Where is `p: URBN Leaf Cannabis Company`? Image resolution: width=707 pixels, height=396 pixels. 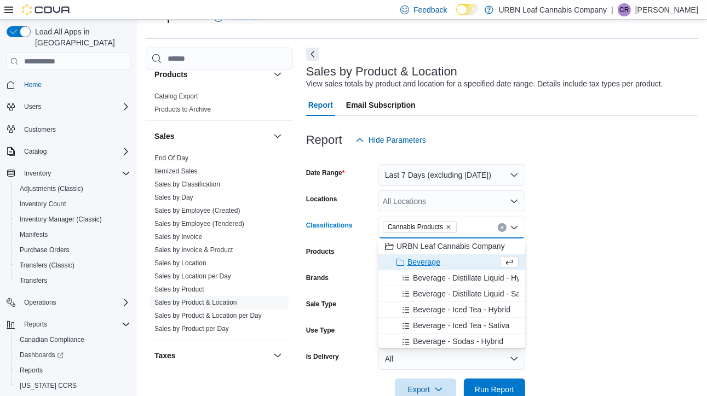 p: URBN Leaf Cannabis Company is located at coordinates (553, 10).